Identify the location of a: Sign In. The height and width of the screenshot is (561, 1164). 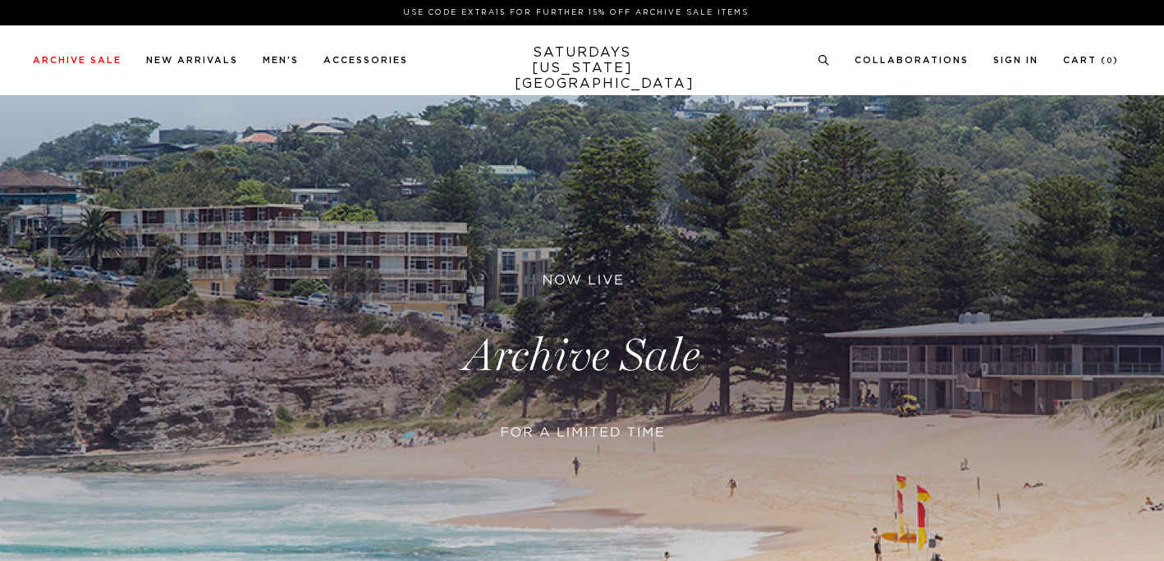
(1015, 60).